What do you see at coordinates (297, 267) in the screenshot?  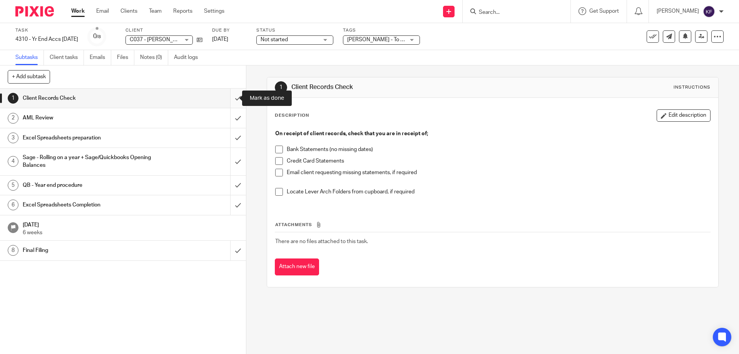 I see `button: Attach new file` at bounding box center [297, 267].